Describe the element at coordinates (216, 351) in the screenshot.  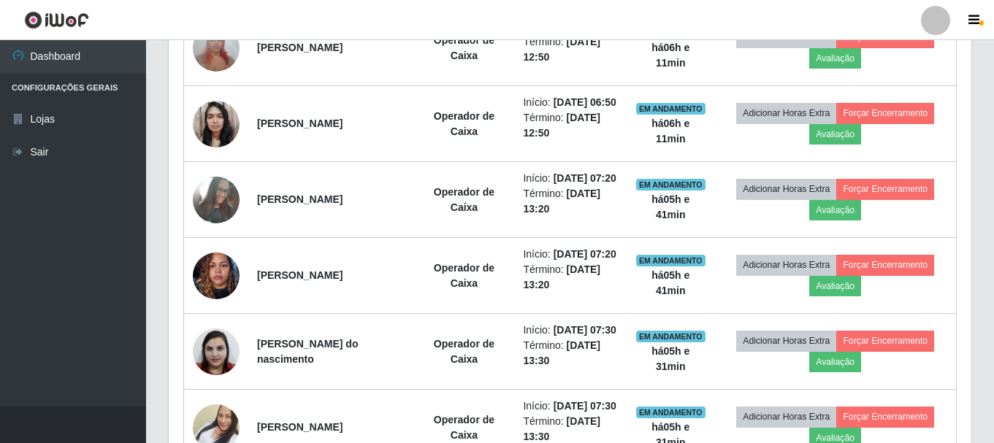
I see `img: 1682003136750.jpeg` at that location.